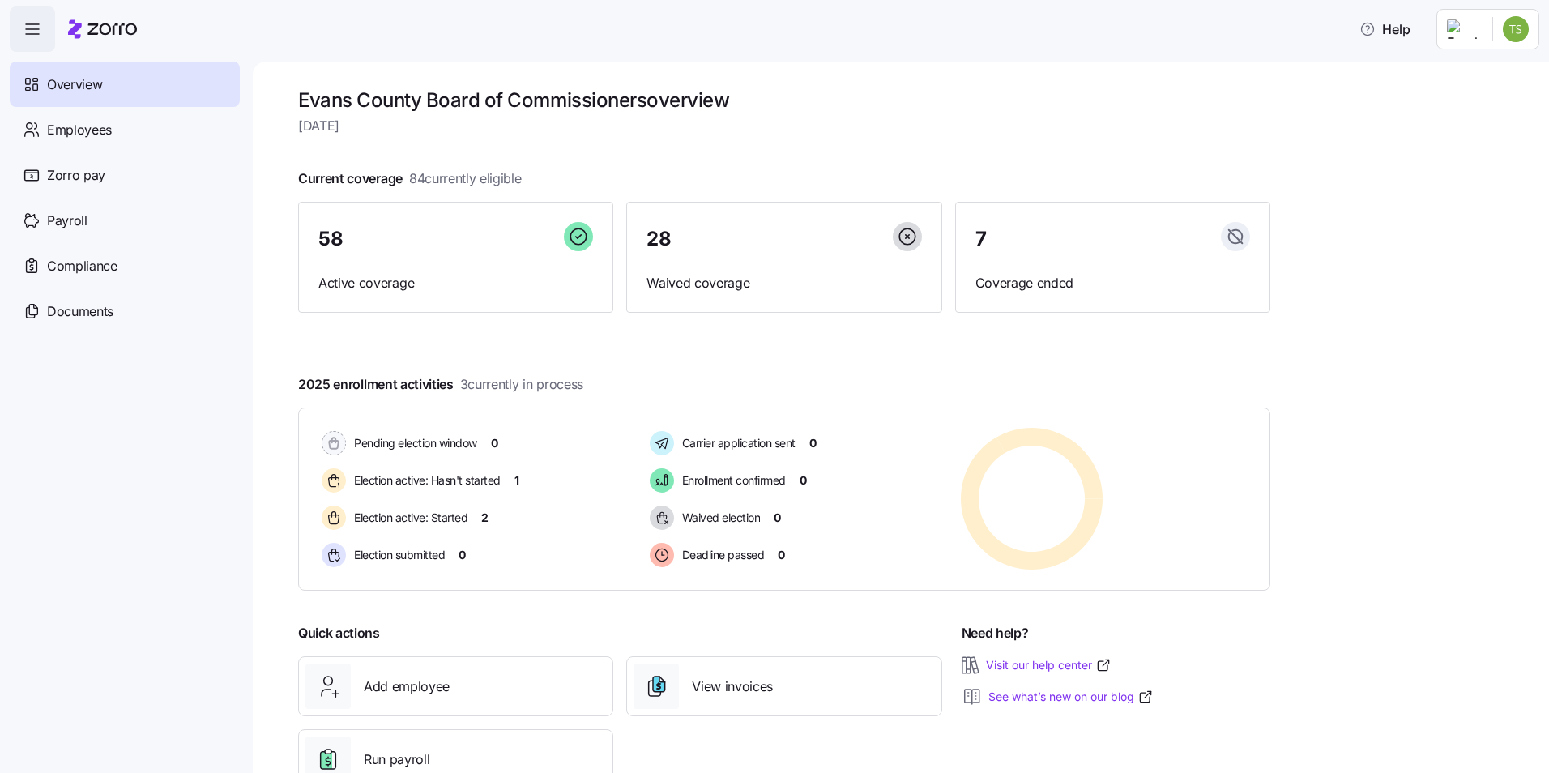 This screenshot has height=773, width=1549. What do you see at coordinates (1463, 29) in the screenshot?
I see `img: Employer logo` at bounding box center [1463, 29].